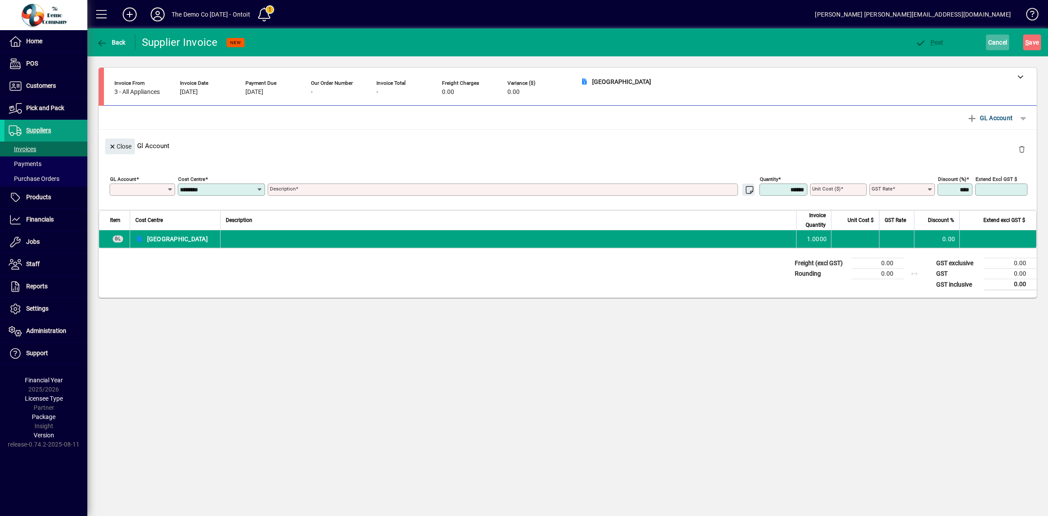 Image resolution: width=1048 pixels, height=516 pixels. What do you see at coordinates (826, 189) in the screenshot?
I see `mat-label: Unit Cost ($)` at bounding box center [826, 189].